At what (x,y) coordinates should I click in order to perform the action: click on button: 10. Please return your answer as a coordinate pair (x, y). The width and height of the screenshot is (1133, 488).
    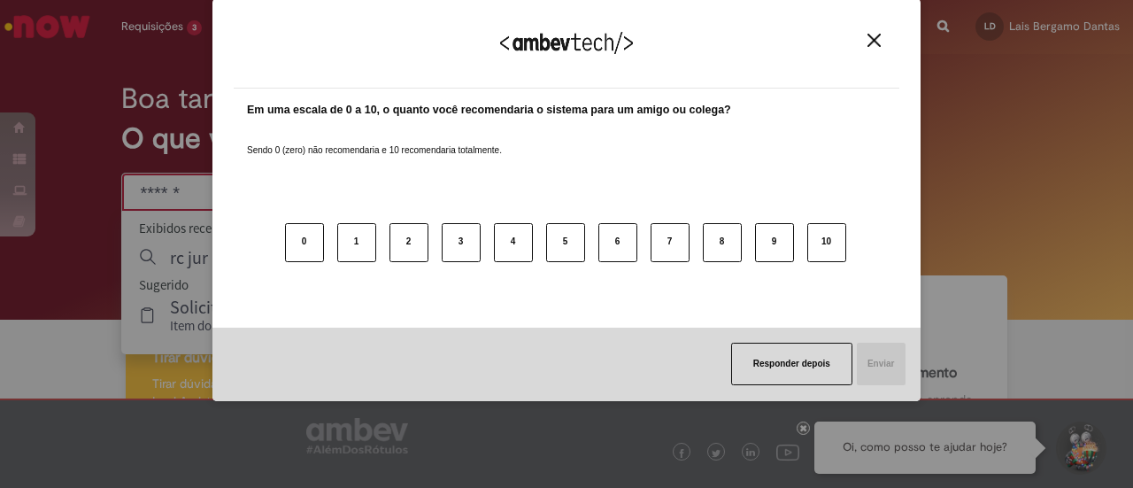
    Looking at the image, I should click on (827, 243).